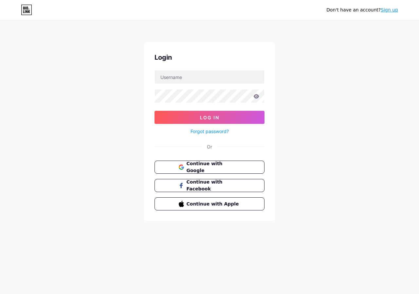 Image resolution: width=419 pixels, height=294 pixels. What do you see at coordinates (214, 185) in the screenshot?
I see `span: Continue with Facebook` at bounding box center [214, 185].